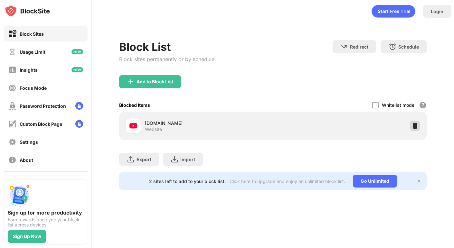 Image resolution: width=454 pixels, height=248 pixels. I want to click on div: Blocked Items, so click(135, 105).